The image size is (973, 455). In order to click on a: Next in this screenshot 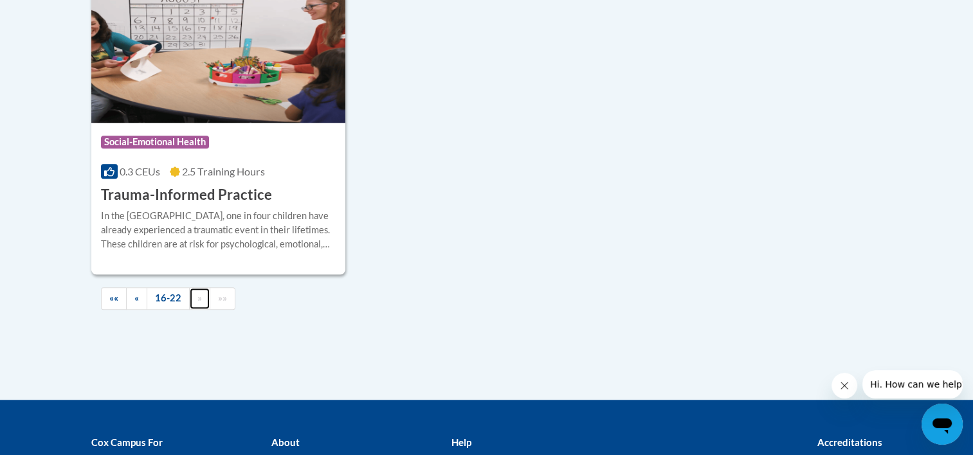, I will do `click(199, 298)`.